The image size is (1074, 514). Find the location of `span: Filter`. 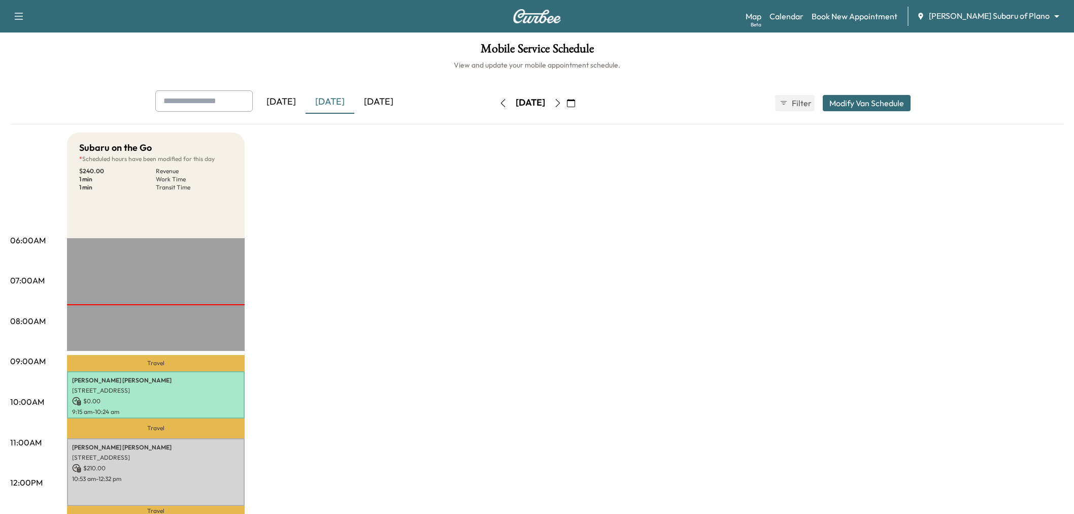

span: Filter is located at coordinates (801, 103).